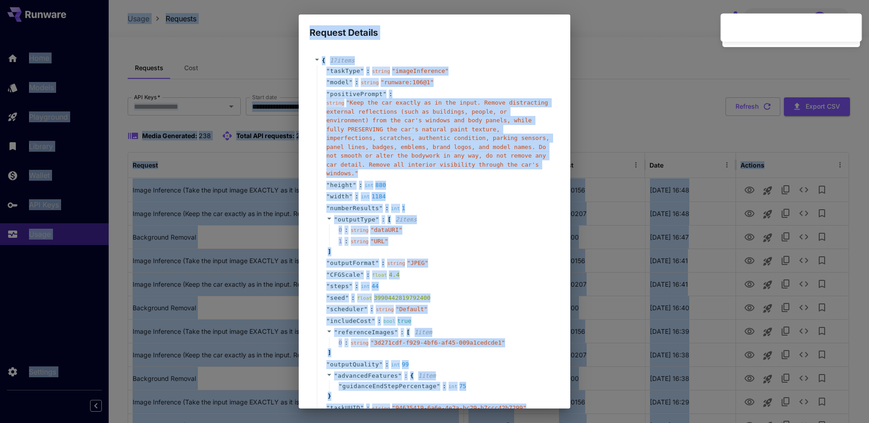 This screenshot has width=869, height=423. Describe the element at coordinates (375, 185) in the screenshot. I see `div: 880` at that location.